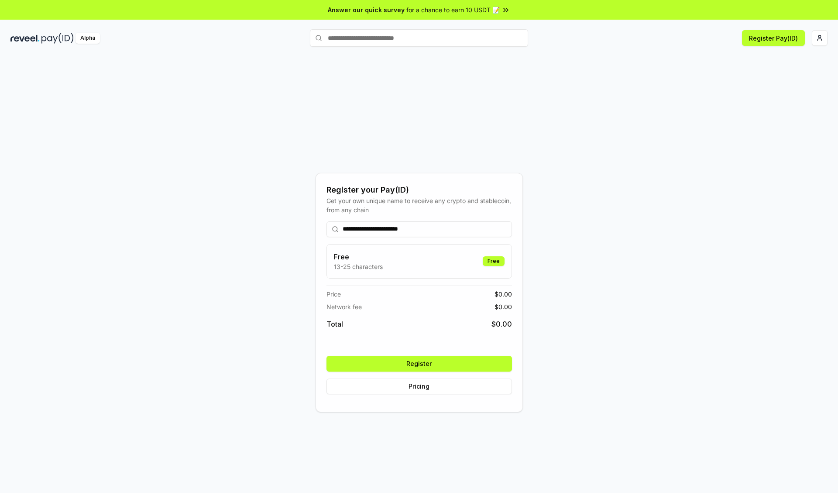 The width and height of the screenshot is (838, 493). Describe the element at coordinates (88, 38) in the screenshot. I see `div: Alpha` at that location.